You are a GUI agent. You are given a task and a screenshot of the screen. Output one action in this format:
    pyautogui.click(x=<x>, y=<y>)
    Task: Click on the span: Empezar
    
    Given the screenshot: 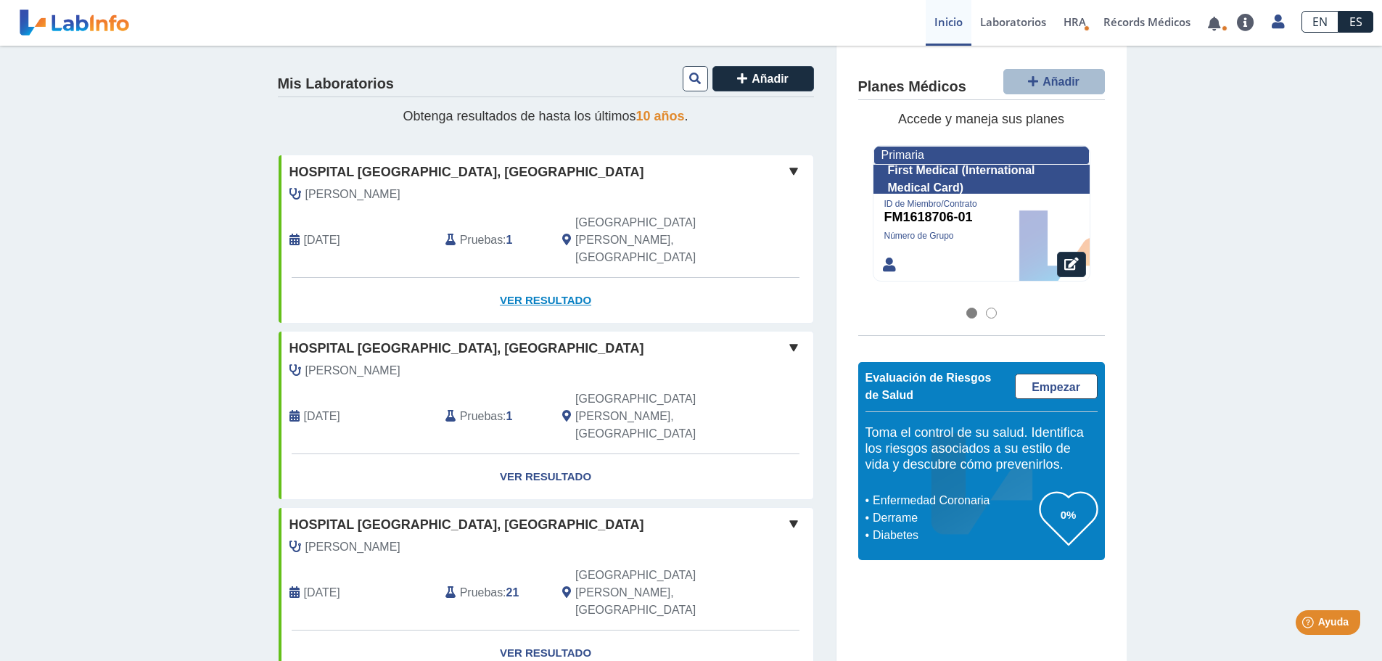 What is the action you would take?
    pyautogui.click(x=1055, y=387)
    